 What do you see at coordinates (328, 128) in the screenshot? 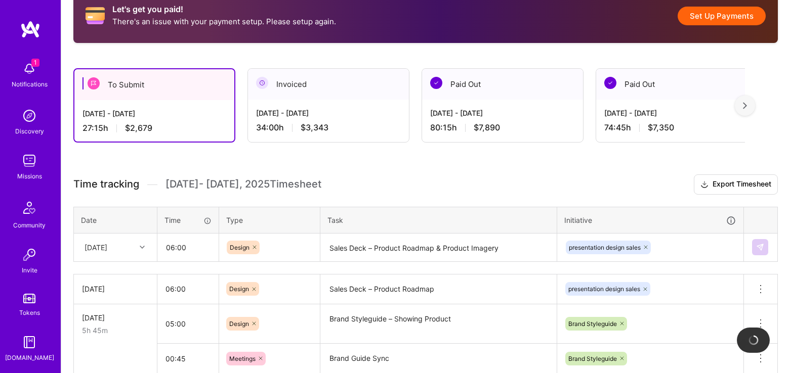
I see `div: 34:00 h` at bounding box center [328, 128].